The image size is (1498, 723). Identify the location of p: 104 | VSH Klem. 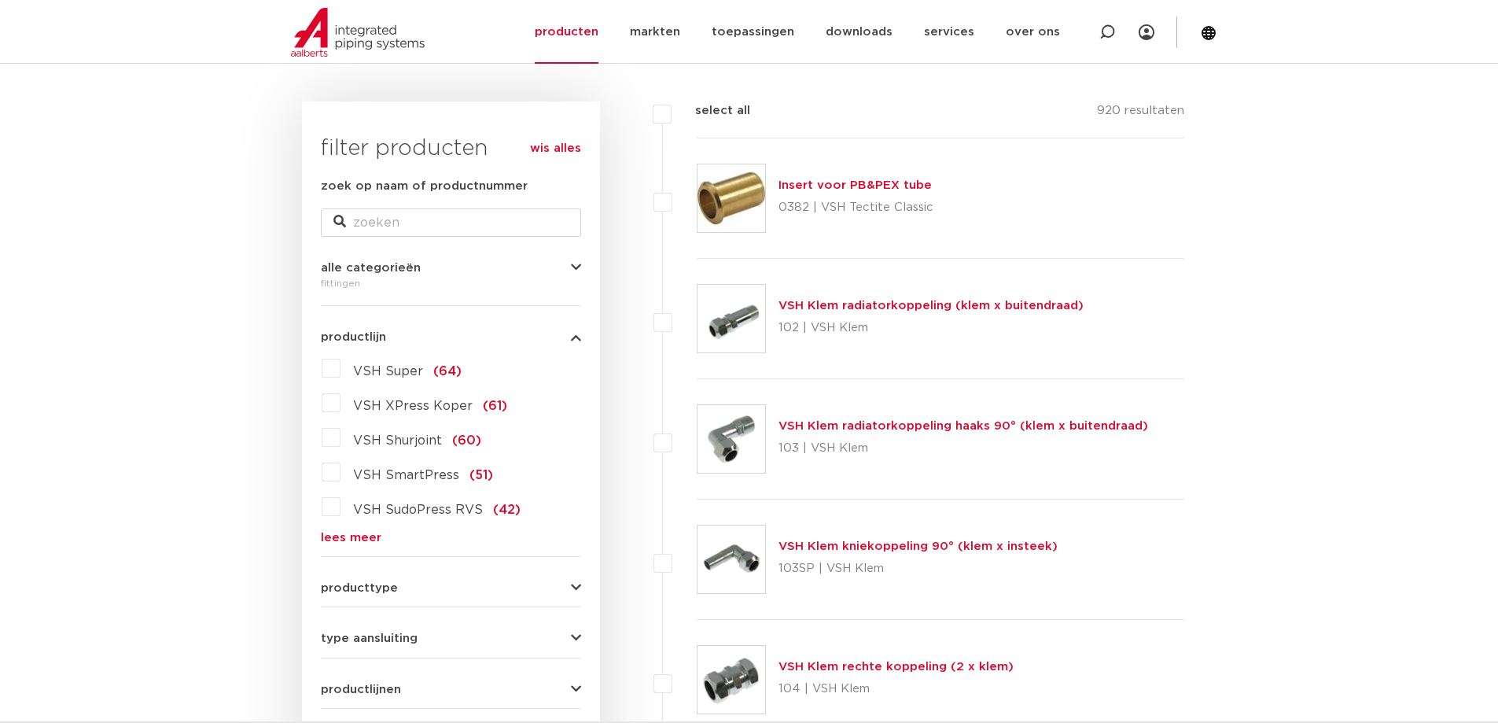
(896, 689).